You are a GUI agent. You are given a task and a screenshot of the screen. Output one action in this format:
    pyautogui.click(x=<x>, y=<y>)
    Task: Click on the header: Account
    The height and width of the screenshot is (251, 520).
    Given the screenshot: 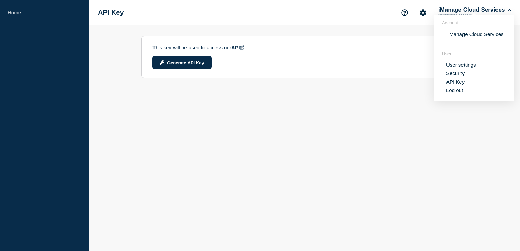 What is the action you would take?
    pyautogui.click(x=474, y=23)
    